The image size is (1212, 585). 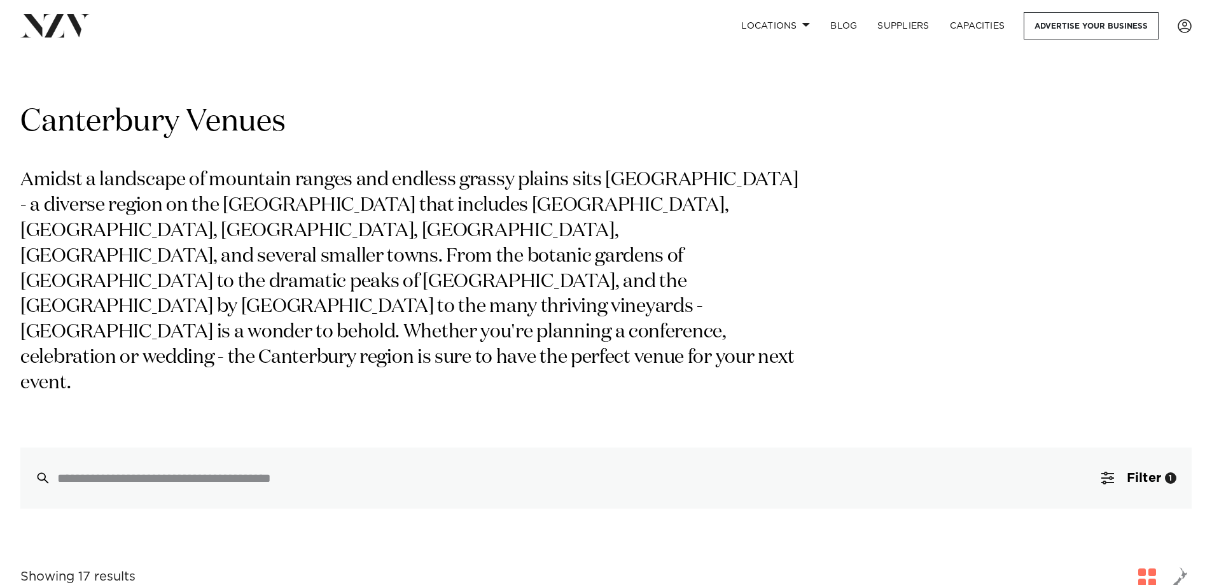 I want to click on img: nzv-logo.png, so click(x=55, y=25).